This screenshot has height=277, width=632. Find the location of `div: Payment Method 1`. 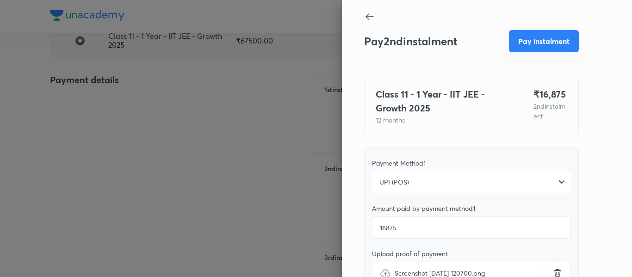

div: Payment Method 1 is located at coordinates (472, 163).